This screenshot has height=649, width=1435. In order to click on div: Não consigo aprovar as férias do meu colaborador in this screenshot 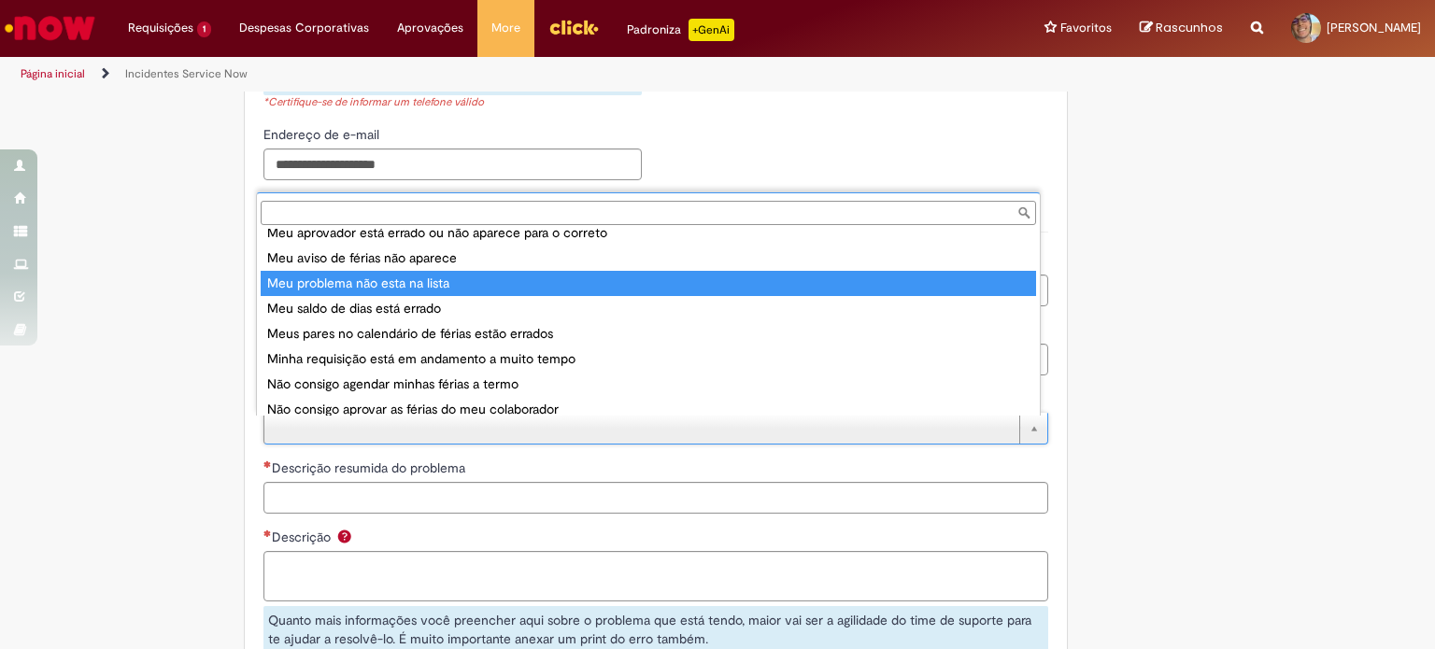, I will do `click(649, 409)`.